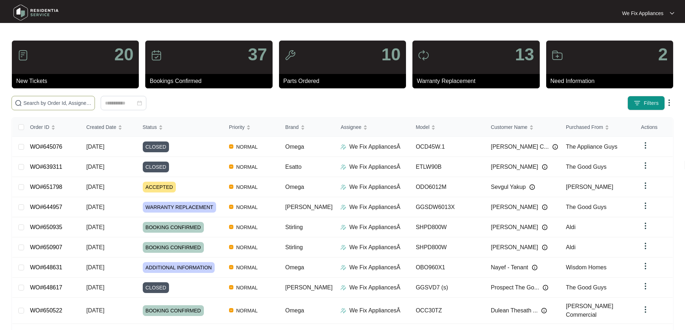 The height and width of the screenshot is (330, 685). I want to click on span: BOOKING CONFIRMED, so click(173, 228).